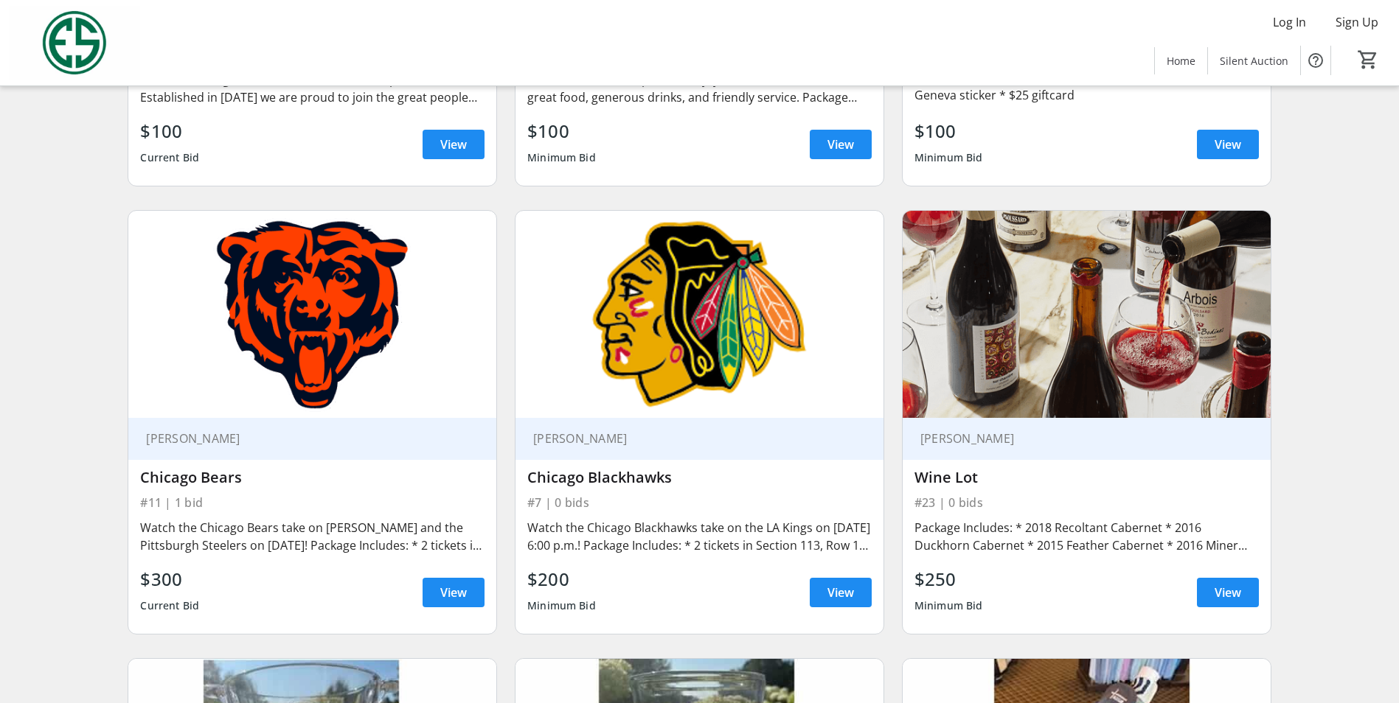 The image size is (1399, 703). I want to click on div: $200, so click(561, 579).